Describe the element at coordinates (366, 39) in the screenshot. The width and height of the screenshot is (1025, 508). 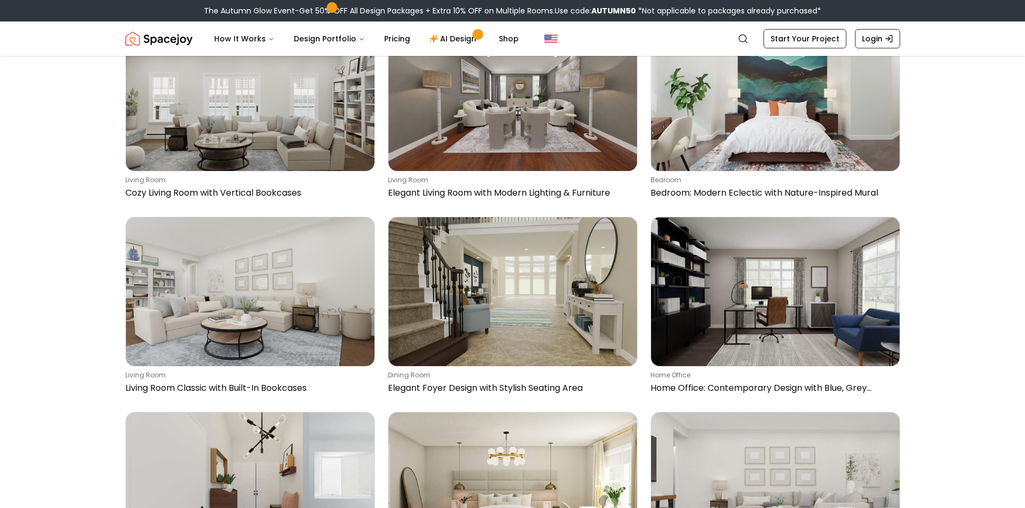
I see `nav: Main` at that location.